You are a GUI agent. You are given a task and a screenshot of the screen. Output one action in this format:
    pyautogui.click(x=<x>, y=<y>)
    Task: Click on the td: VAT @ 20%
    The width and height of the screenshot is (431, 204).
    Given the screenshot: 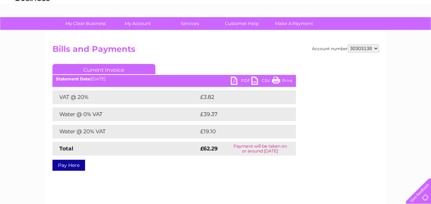 What is the action you would take?
    pyautogui.click(x=126, y=97)
    